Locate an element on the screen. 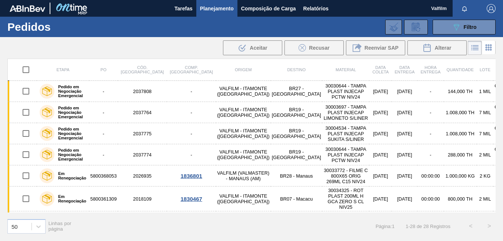 This screenshot has width=503, height=241. td: BR07 - Macacu is located at coordinates (296, 198).